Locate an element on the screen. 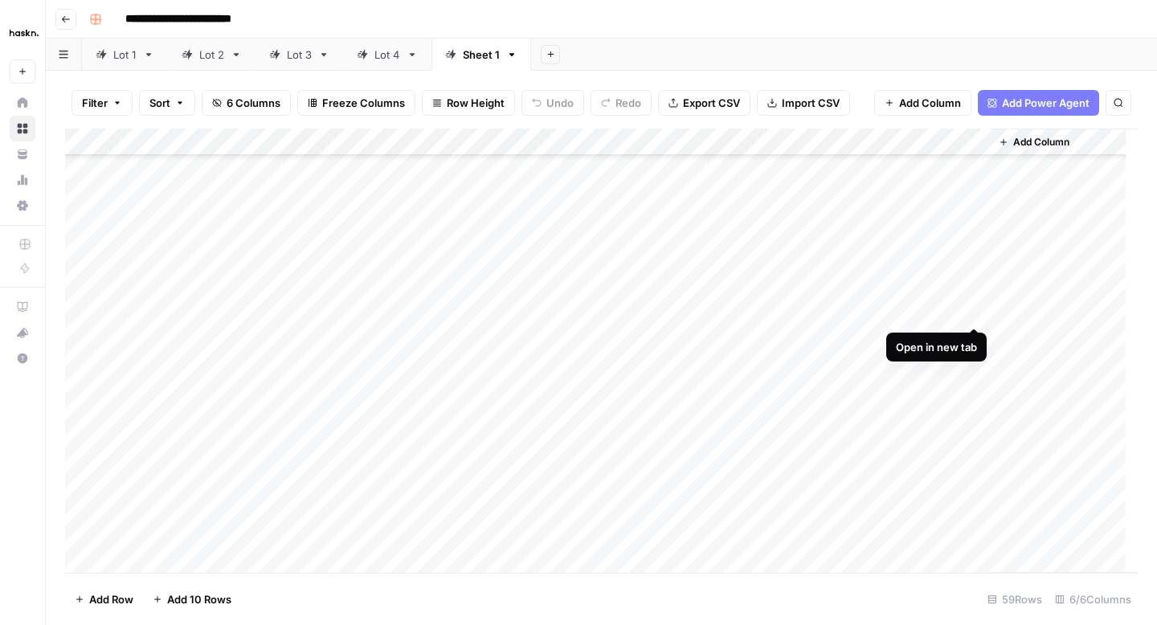 The image size is (1157, 625). button: Filter is located at coordinates (102, 103).